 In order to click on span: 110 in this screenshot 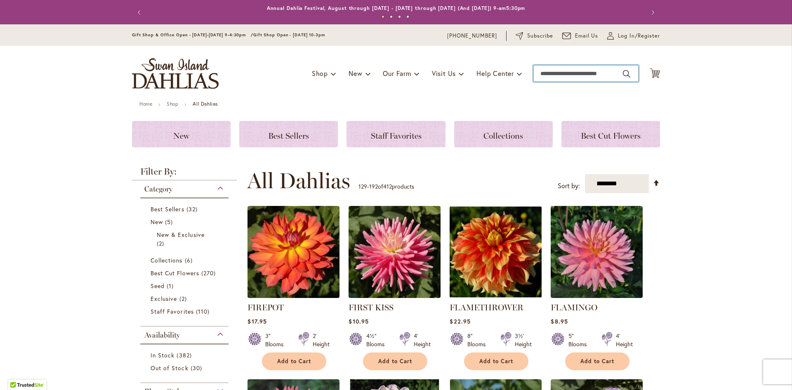, I will do `click(204, 311)`.